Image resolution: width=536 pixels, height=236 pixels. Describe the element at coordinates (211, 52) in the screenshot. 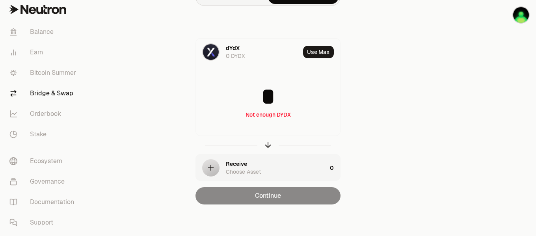

I see `img: DYDX Logo` at that location.